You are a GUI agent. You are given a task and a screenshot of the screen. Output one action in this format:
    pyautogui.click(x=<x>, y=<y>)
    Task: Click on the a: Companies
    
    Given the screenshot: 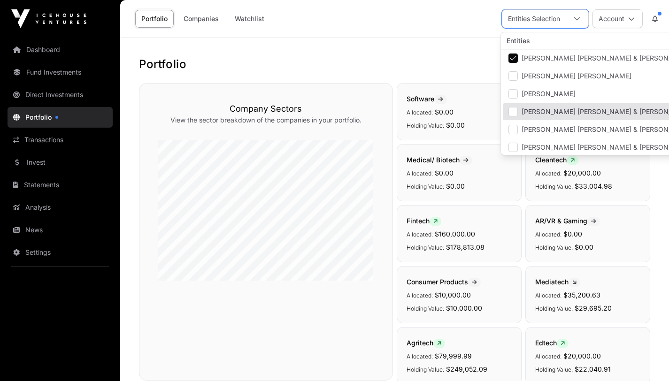 What is the action you would take?
    pyautogui.click(x=201, y=19)
    